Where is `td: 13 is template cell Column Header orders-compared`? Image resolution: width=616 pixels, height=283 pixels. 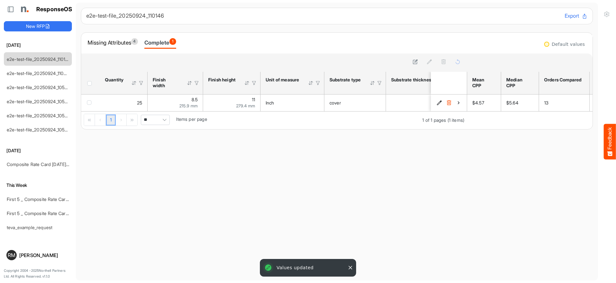
td: 13 is template cell Column Header orders-compared is located at coordinates (564, 103).